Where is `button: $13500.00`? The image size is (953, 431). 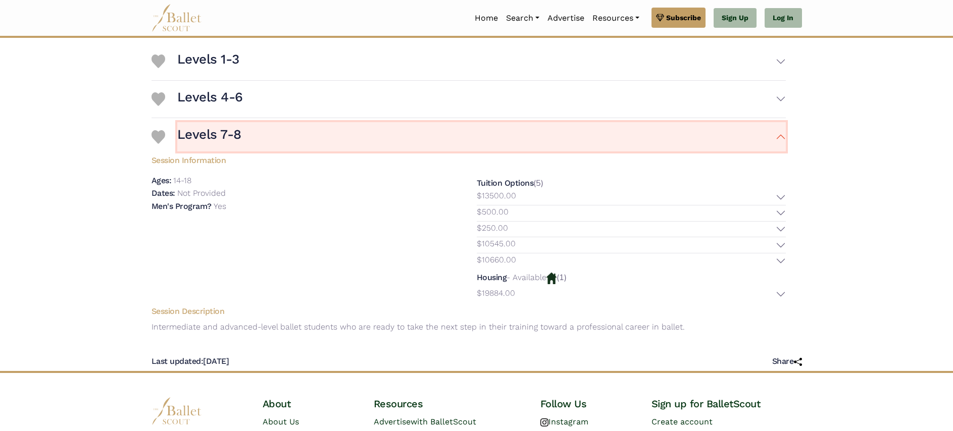 button: $13500.00 is located at coordinates (631, 197).